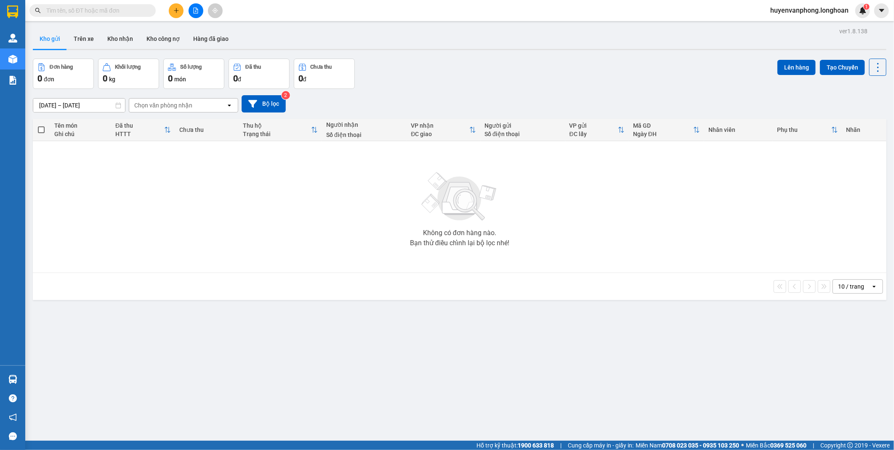  Describe the element at coordinates (854, 31) in the screenshot. I see `div: ver 1.8.138` at that location.